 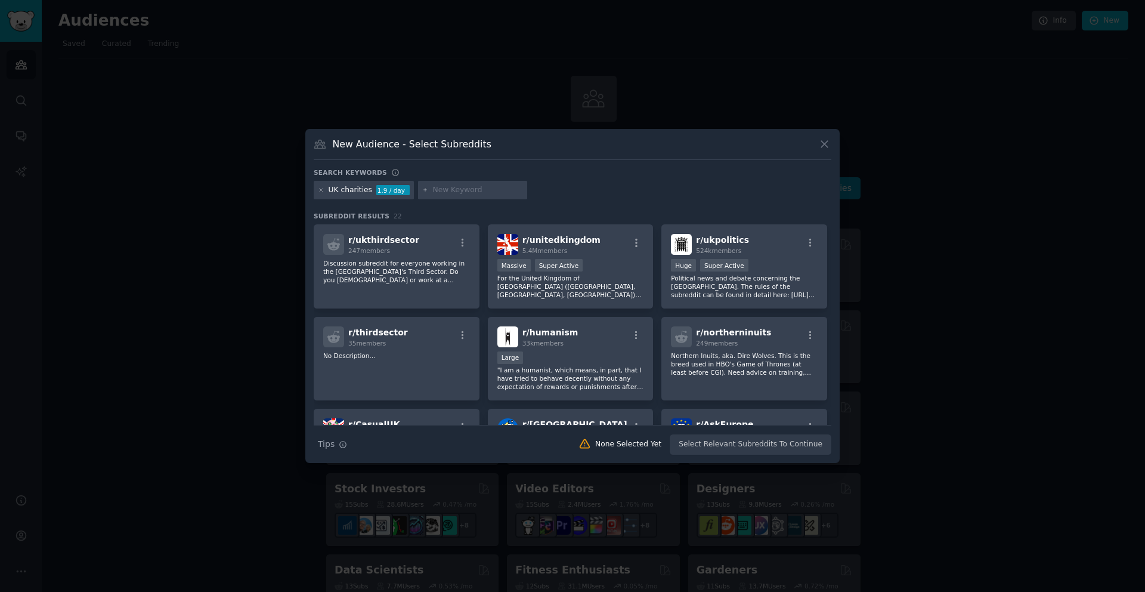 What do you see at coordinates (725, 424) in the screenshot?
I see `span: r/ AskEurope` at bounding box center [725, 424].